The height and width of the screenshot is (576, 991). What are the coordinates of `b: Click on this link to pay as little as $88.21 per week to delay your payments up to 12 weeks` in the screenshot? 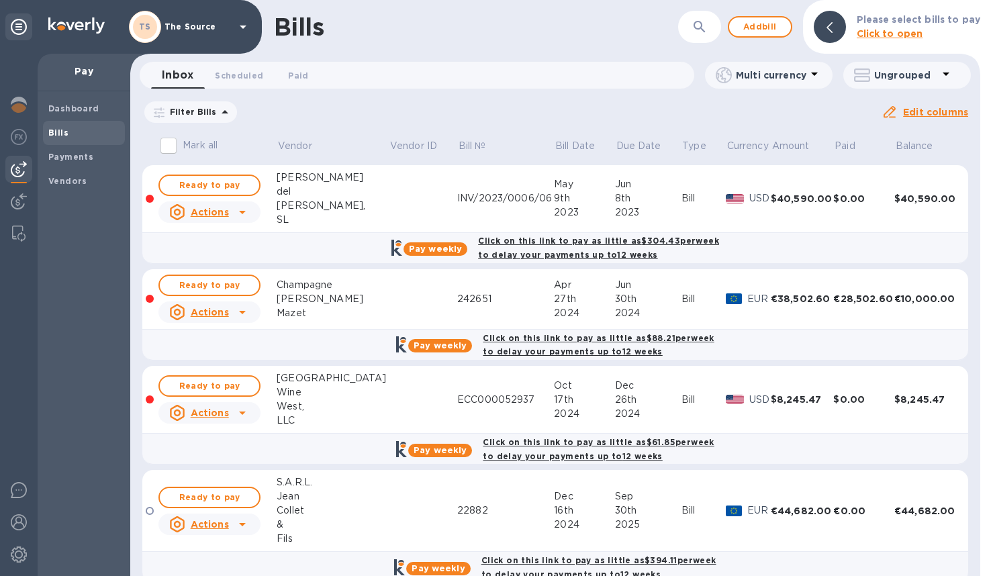 It's located at (598, 345).